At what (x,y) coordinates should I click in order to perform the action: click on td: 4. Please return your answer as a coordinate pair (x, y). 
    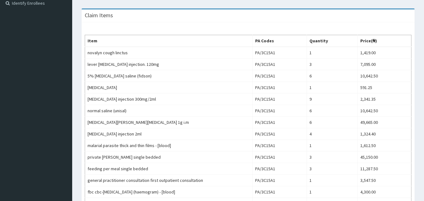
    Looking at the image, I should click on (332, 134).